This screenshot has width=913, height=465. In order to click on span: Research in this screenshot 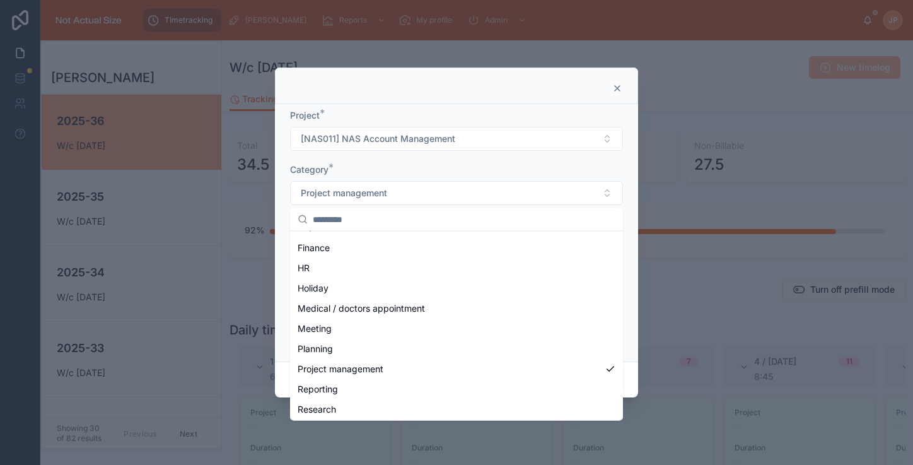, I will do `click(317, 409)`.